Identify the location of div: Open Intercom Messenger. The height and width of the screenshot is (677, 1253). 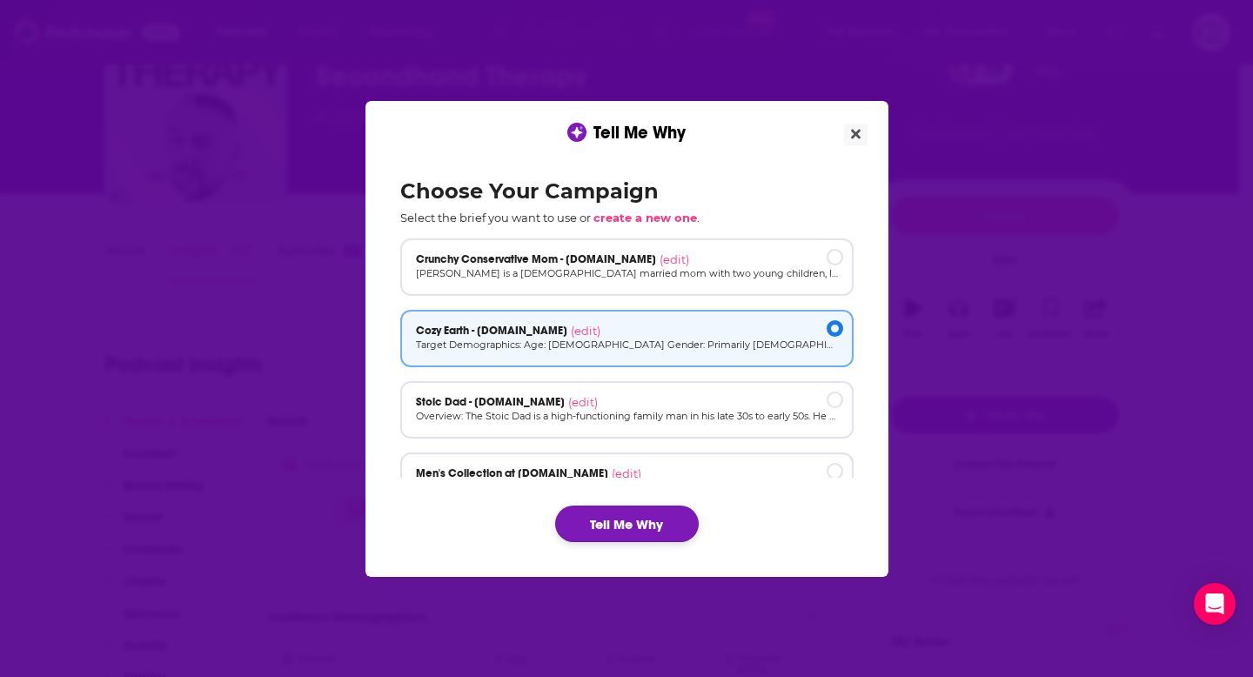
(1215, 604).